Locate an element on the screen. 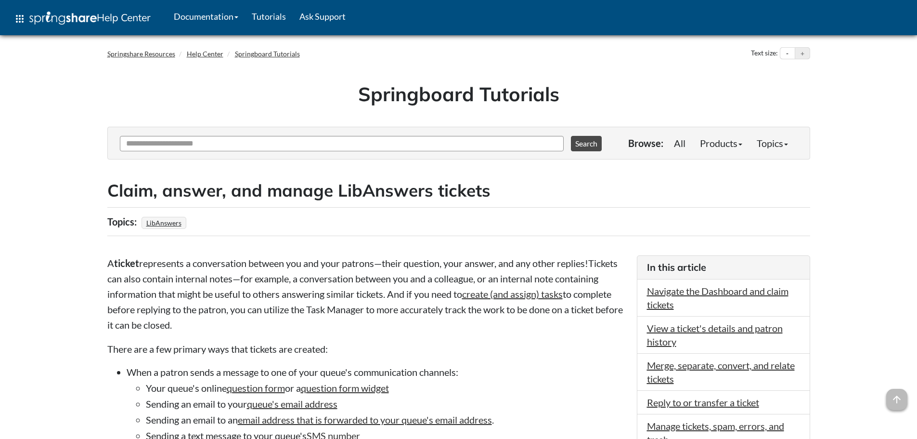 The image size is (917, 439). a: apps Help Center is located at coordinates (82, 19).